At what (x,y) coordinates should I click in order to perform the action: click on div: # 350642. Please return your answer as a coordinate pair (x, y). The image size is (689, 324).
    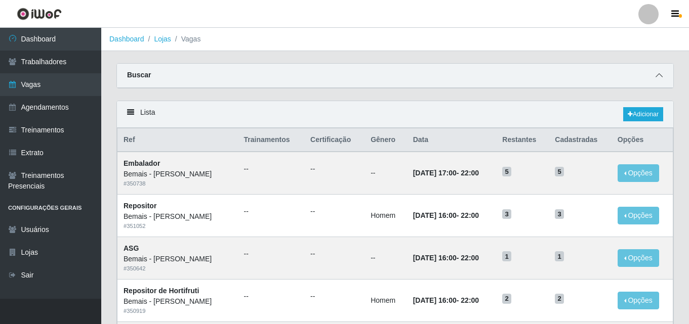
    Looking at the image, I should click on (178, 269).